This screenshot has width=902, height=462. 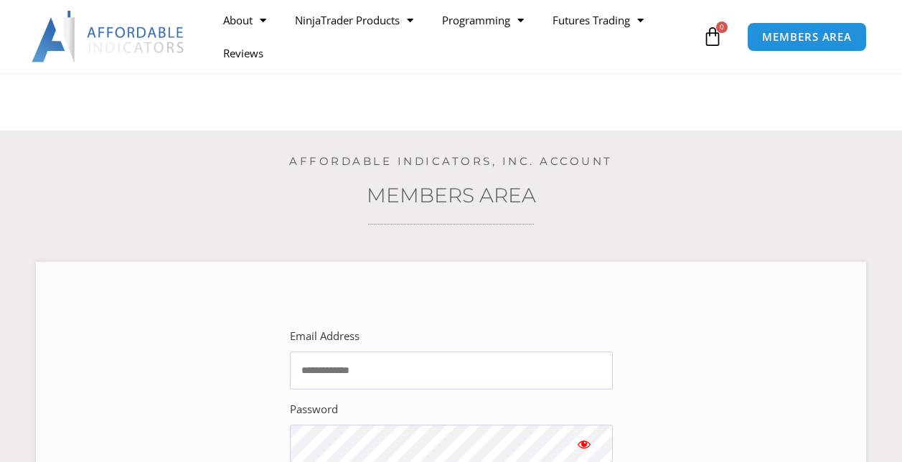 I want to click on a: About, so click(x=245, y=20).